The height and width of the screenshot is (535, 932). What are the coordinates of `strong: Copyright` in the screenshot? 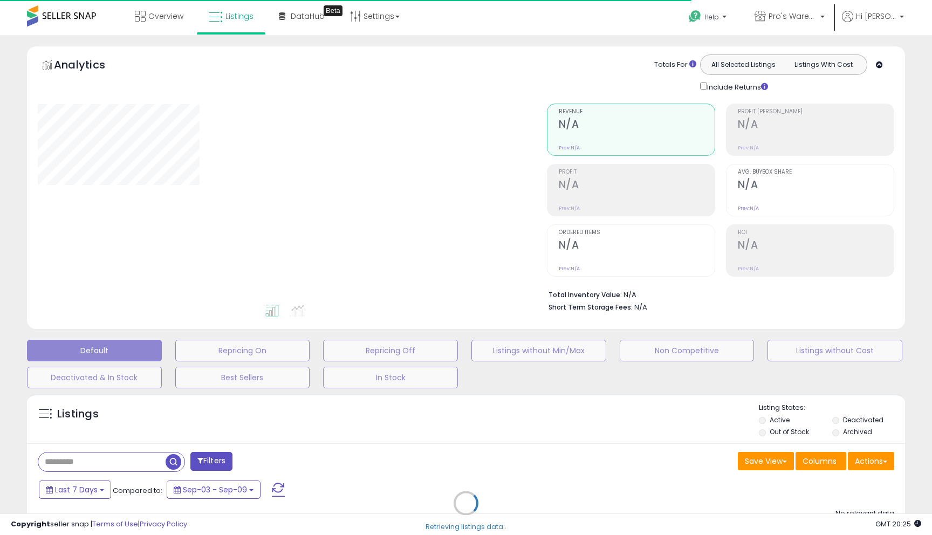 It's located at (30, 524).